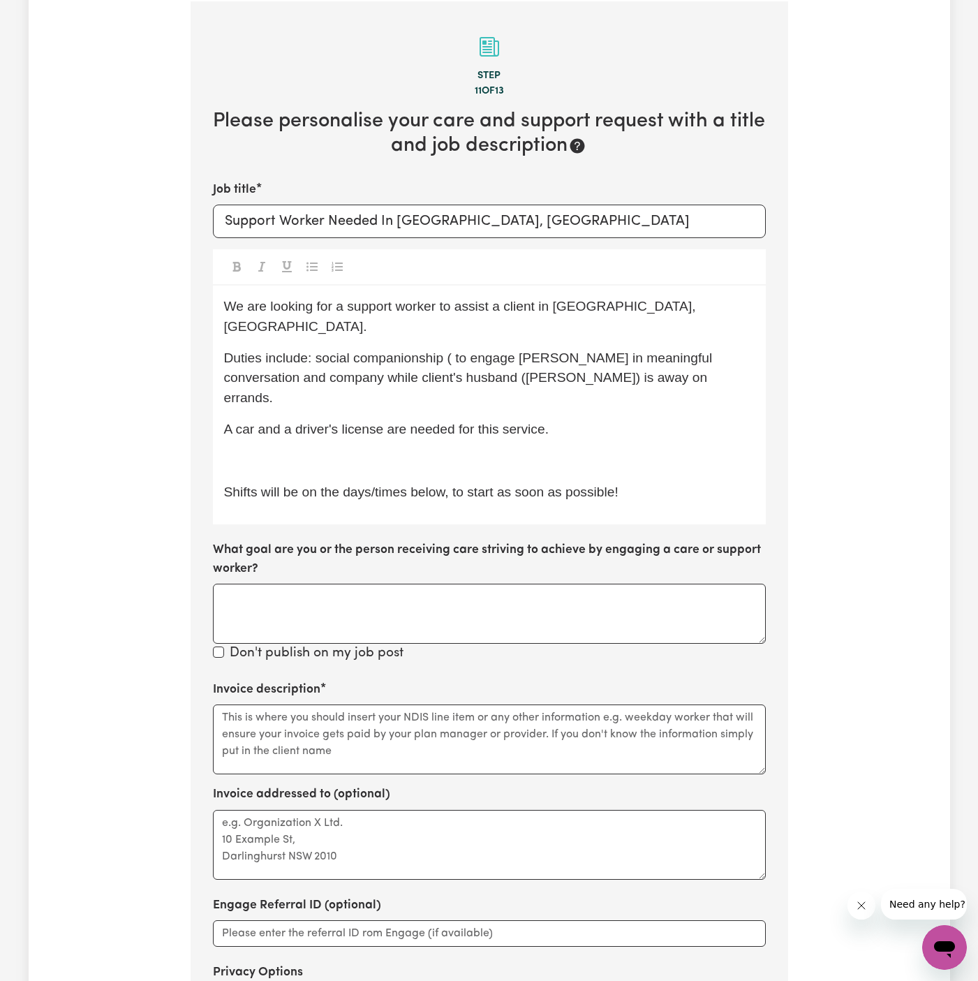  Describe the element at coordinates (421, 491) in the screenshot. I see `span: Shifts will be on the days/times below, to start as soon as possible!` at that location.